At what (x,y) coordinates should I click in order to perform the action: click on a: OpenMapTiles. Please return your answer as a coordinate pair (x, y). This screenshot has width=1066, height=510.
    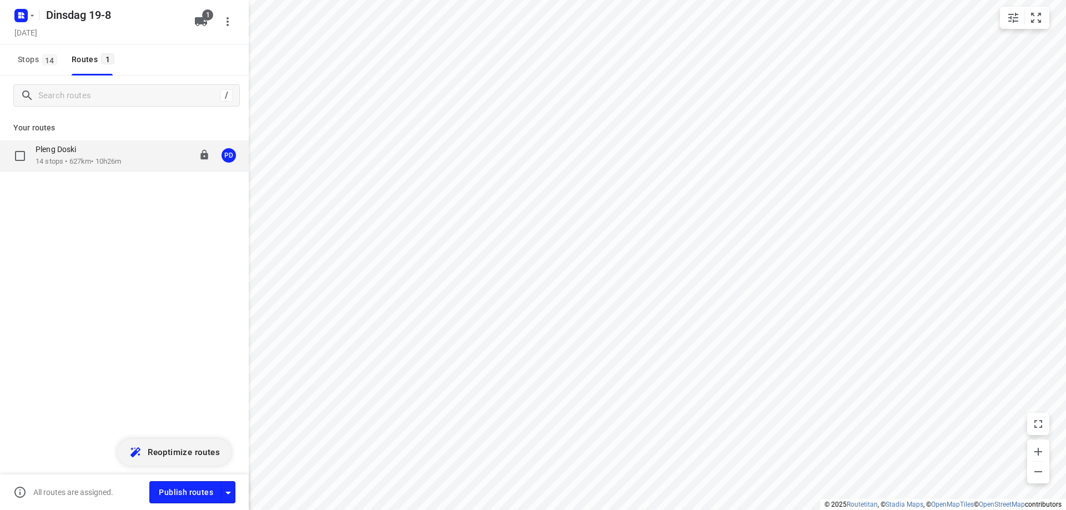
    Looking at the image, I should click on (953, 505).